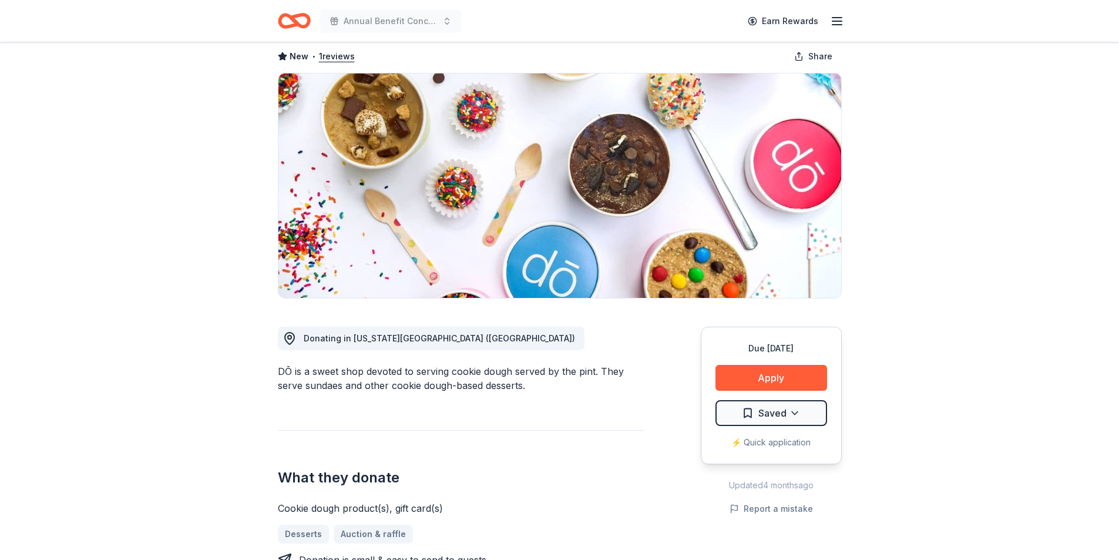 This screenshot has height=560, width=1119. Describe the element at coordinates (771, 485) in the screenshot. I see `div: Updated 4 months ago` at that location.